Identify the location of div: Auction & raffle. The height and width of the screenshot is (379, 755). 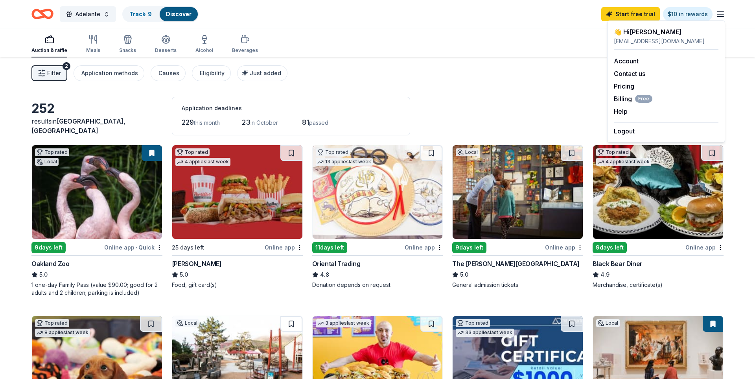
(49, 50).